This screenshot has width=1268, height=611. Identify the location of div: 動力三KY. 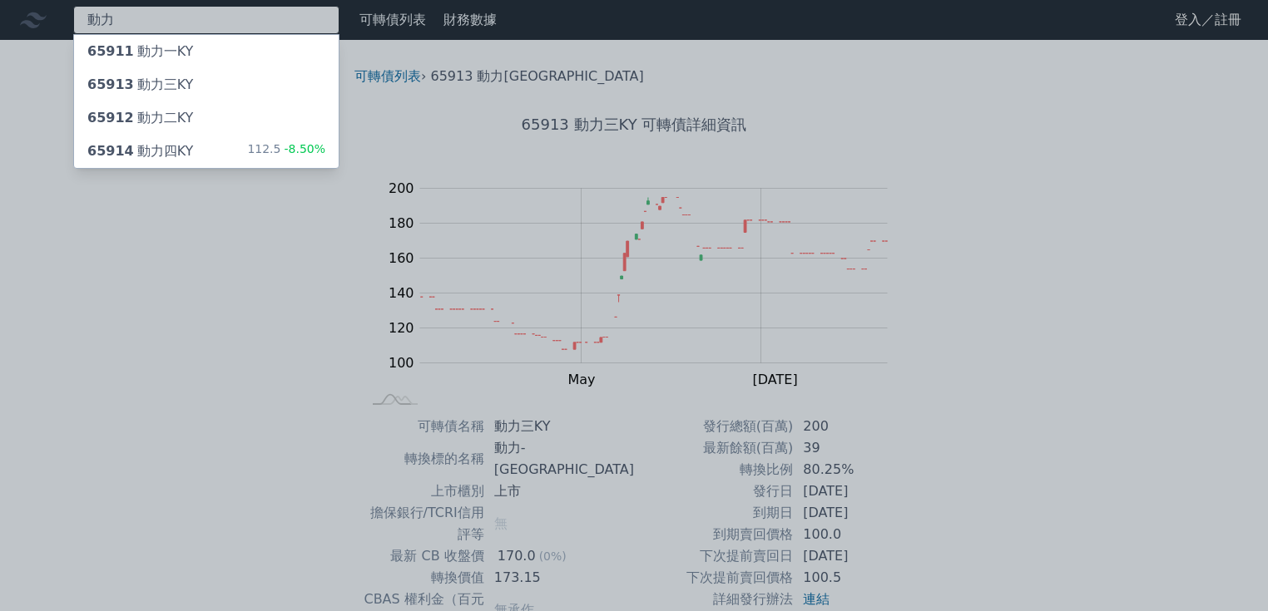
(140, 85).